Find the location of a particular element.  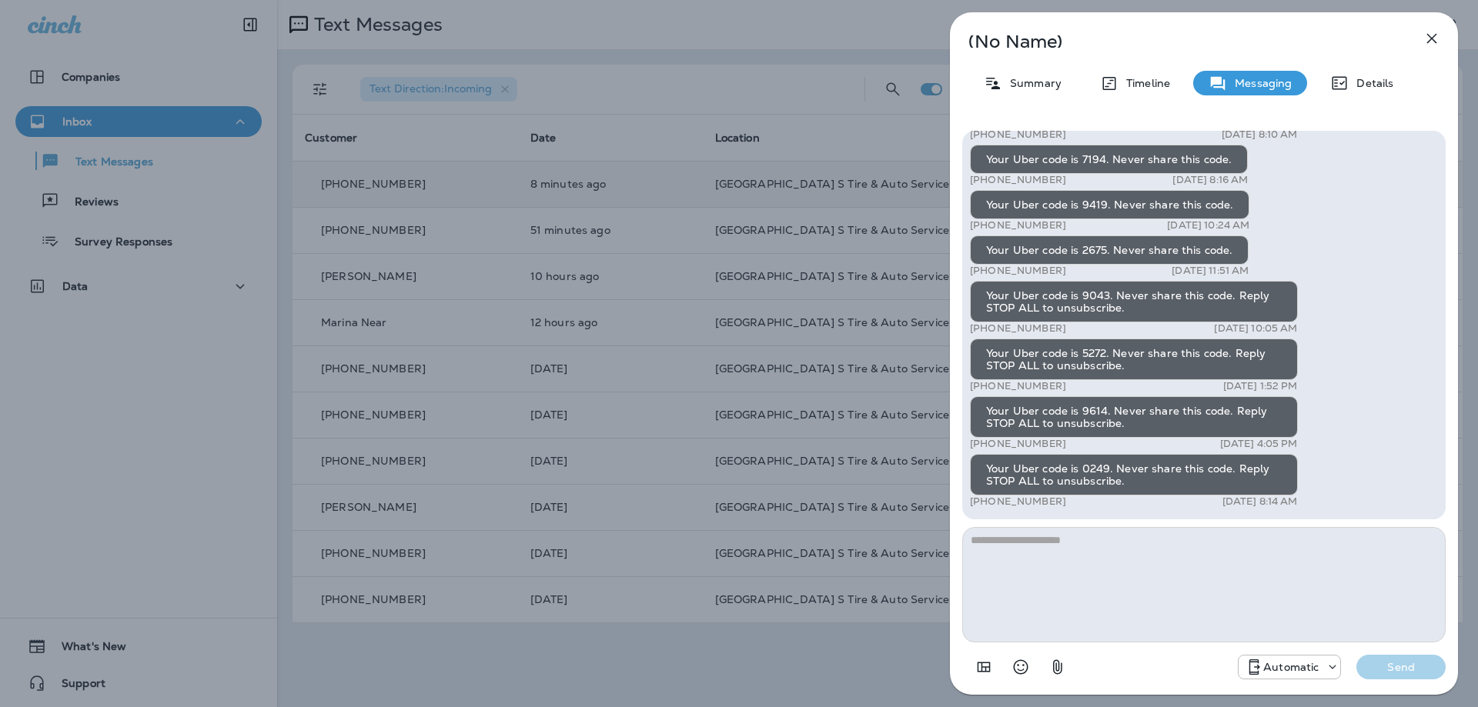

div: Your Uber code is 9614. Never share this code. Reply STOP ALL to unsubscribe. is located at coordinates (1134, 417).